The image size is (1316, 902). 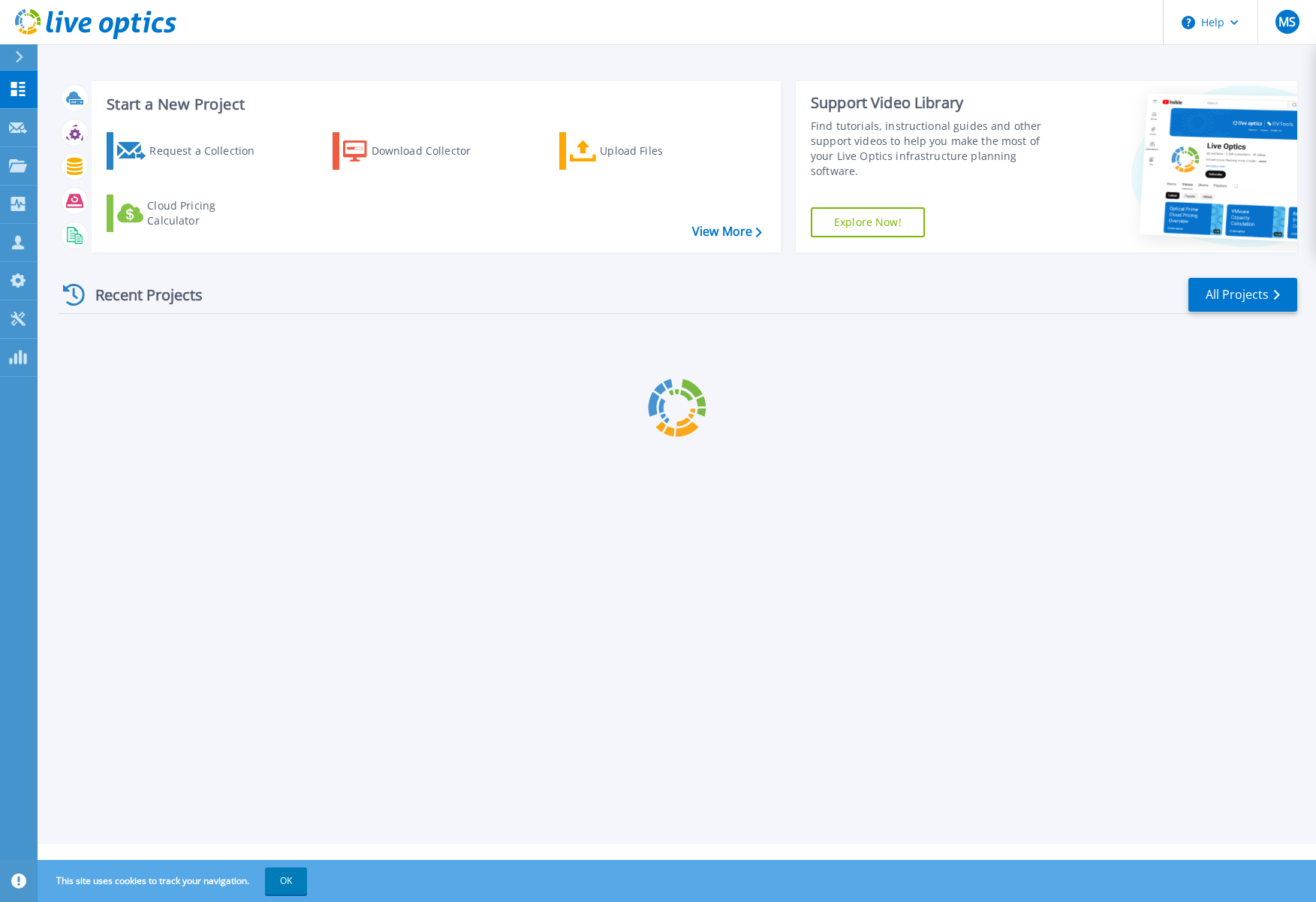 I want to click on button: OK, so click(x=286, y=881).